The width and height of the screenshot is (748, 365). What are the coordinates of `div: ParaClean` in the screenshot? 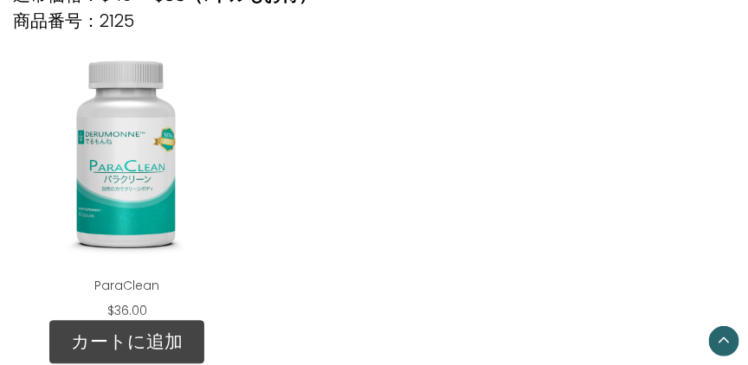 It's located at (127, 178).